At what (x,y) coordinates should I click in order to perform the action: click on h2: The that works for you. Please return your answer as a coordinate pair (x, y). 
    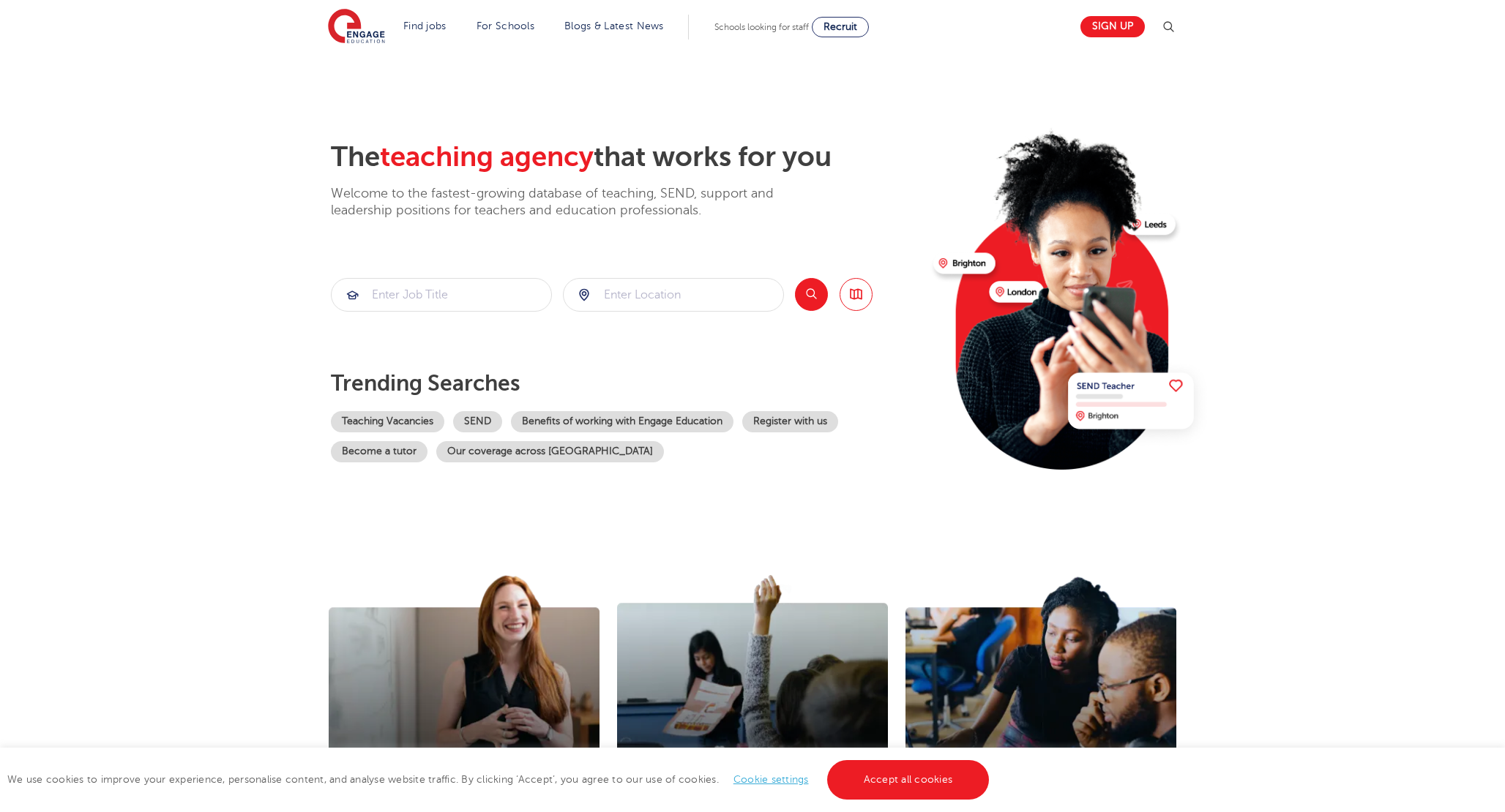
    Looking at the image, I should click on (626, 158).